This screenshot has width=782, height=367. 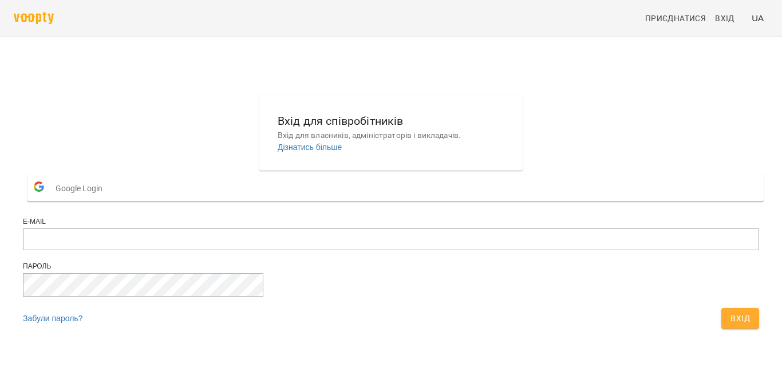 I want to click on button: Вхід для співробітниківВхід для власників, адміністраторів і викладачів.Дізнатись більше, so click(x=391, y=132).